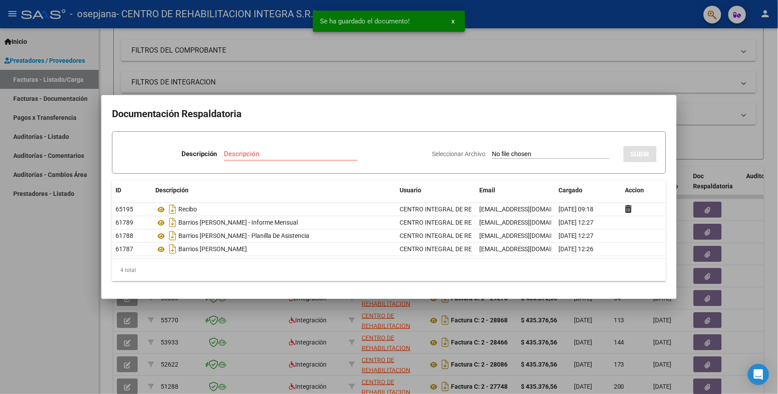 The image size is (778, 394). Describe the element at coordinates (516, 190) in the screenshot. I see `datatable-header-cell: Email` at that location.